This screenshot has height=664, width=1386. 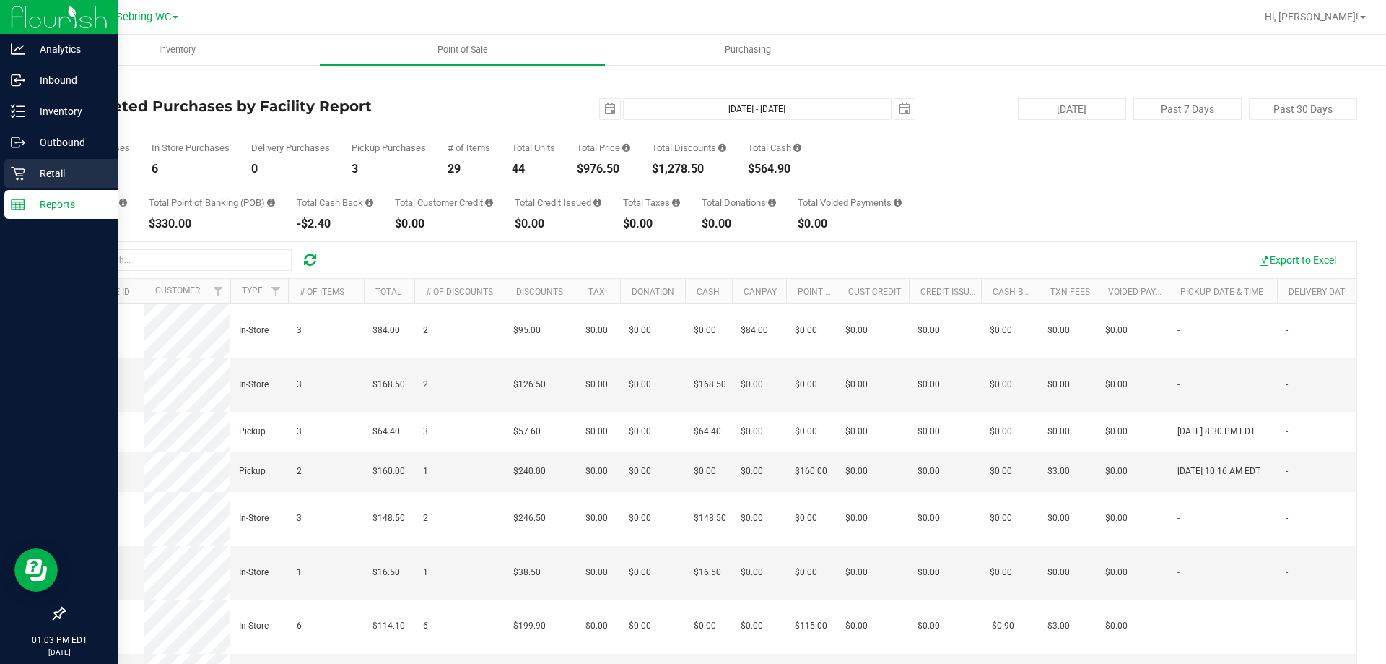 I want to click on a: Delivery Date, so click(x=1319, y=292).